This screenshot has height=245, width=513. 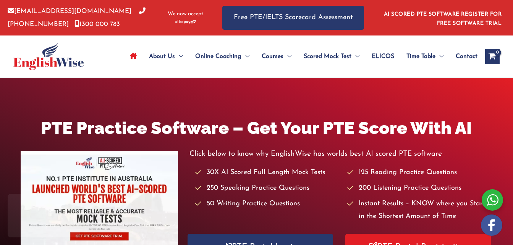 I want to click on a: Contact, so click(x=463, y=56).